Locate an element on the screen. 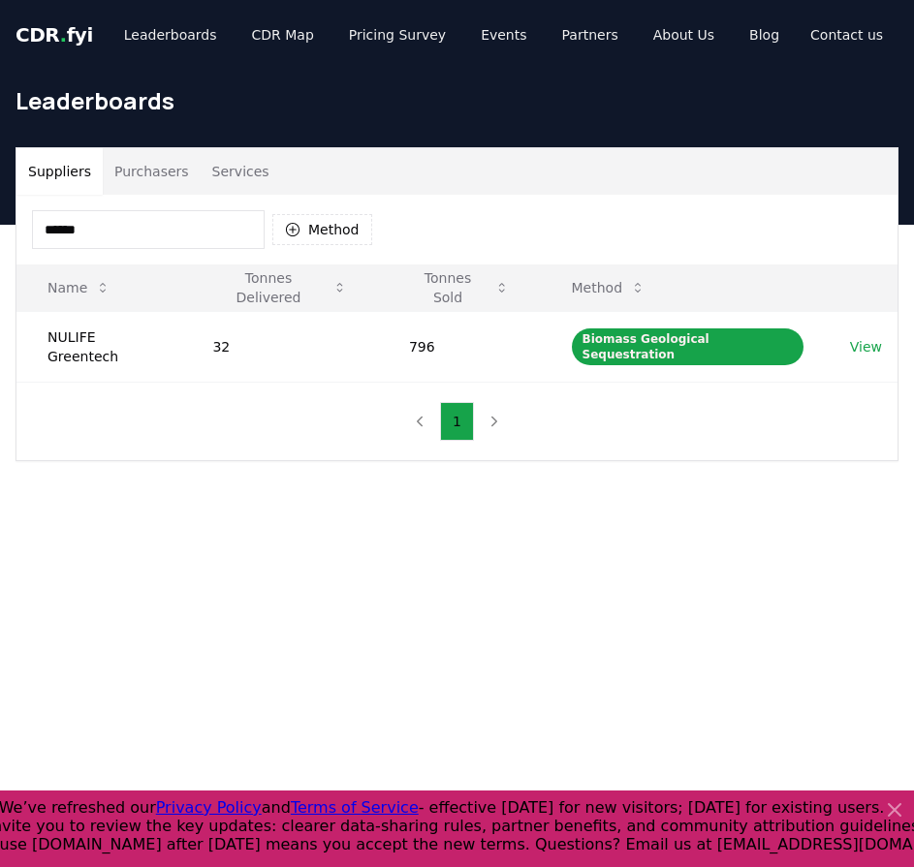 The height and width of the screenshot is (867, 914). td: 32 is located at coordinates (279, 346).